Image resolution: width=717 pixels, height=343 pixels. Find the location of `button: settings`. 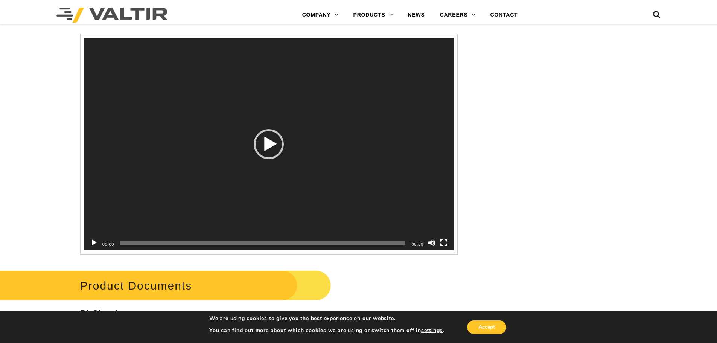

button: settings is located at coordinates (432, 330).